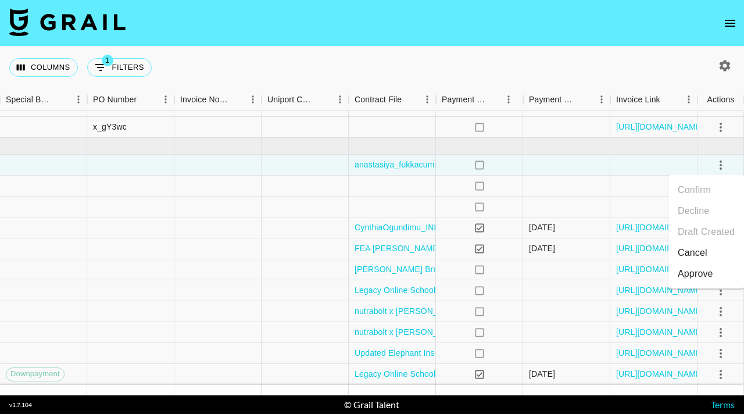  Describe the element at coordinates (30, 99) in the screenshot. I see `div: Special Booking Type` at that location.